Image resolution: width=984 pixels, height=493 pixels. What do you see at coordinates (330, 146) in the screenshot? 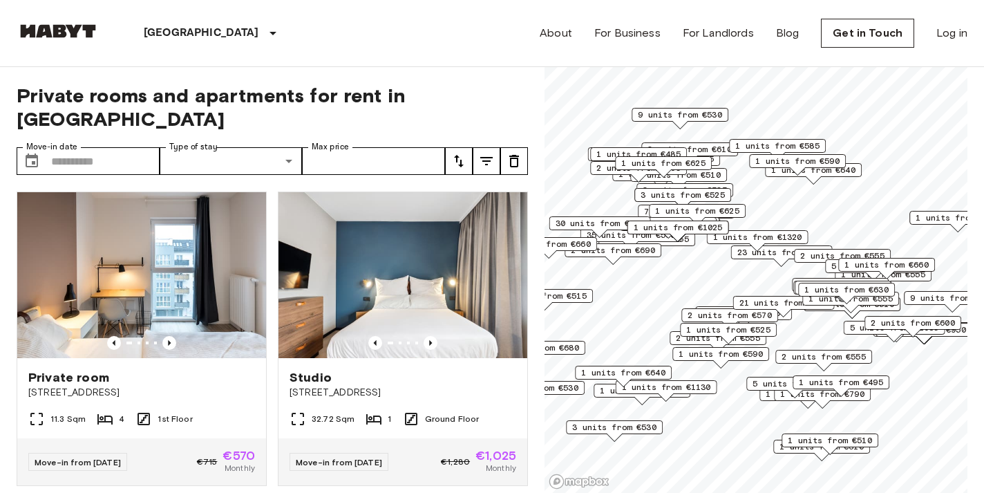
I see `label: Max price` at bounding box center [330, 146].